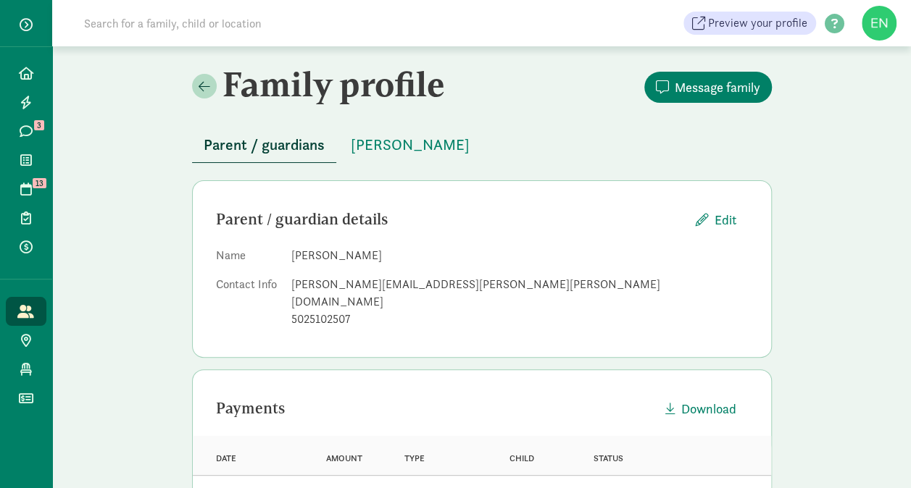 This screenshot has width=911, height=488. Describe the element at coordinates (709, 409) in the screenshot. I see `span: Download` at that location.